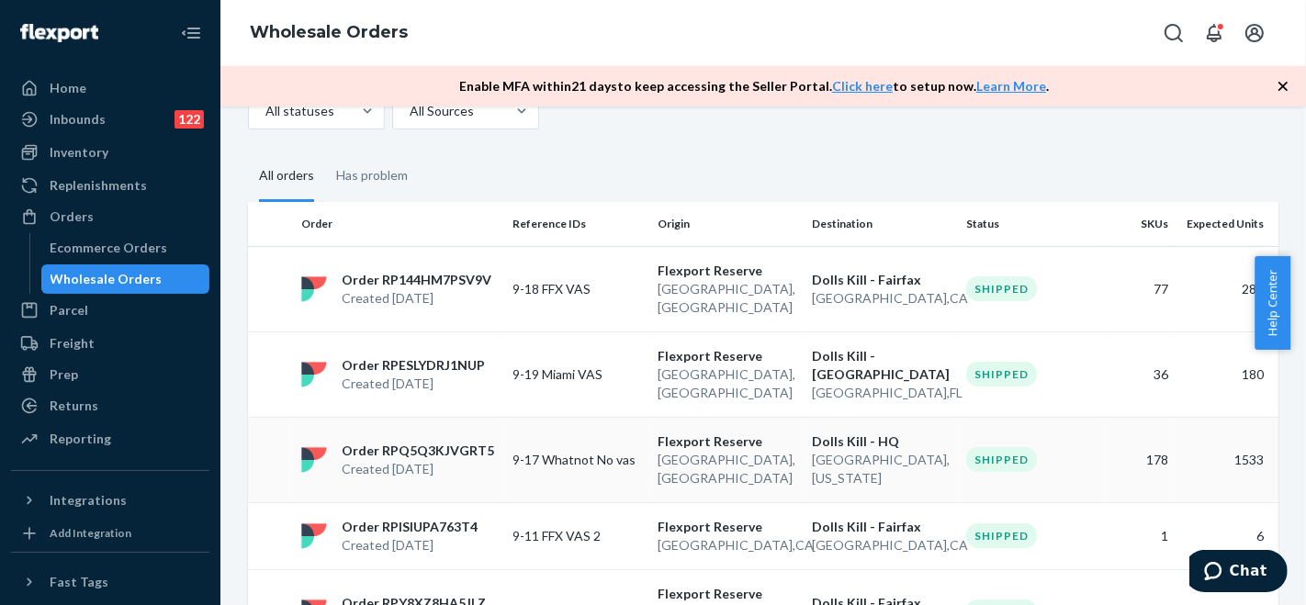 The height and width of the screenshot is (605, 1306). I want to click on button: Help Center, so click(1272, 303).